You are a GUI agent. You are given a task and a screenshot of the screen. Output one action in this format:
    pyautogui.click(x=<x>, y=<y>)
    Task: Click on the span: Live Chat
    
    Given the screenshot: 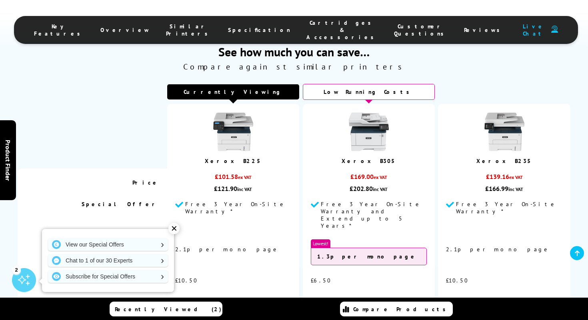 What is the action you would take?
    pyautogui.click(x=533, y=30)
    